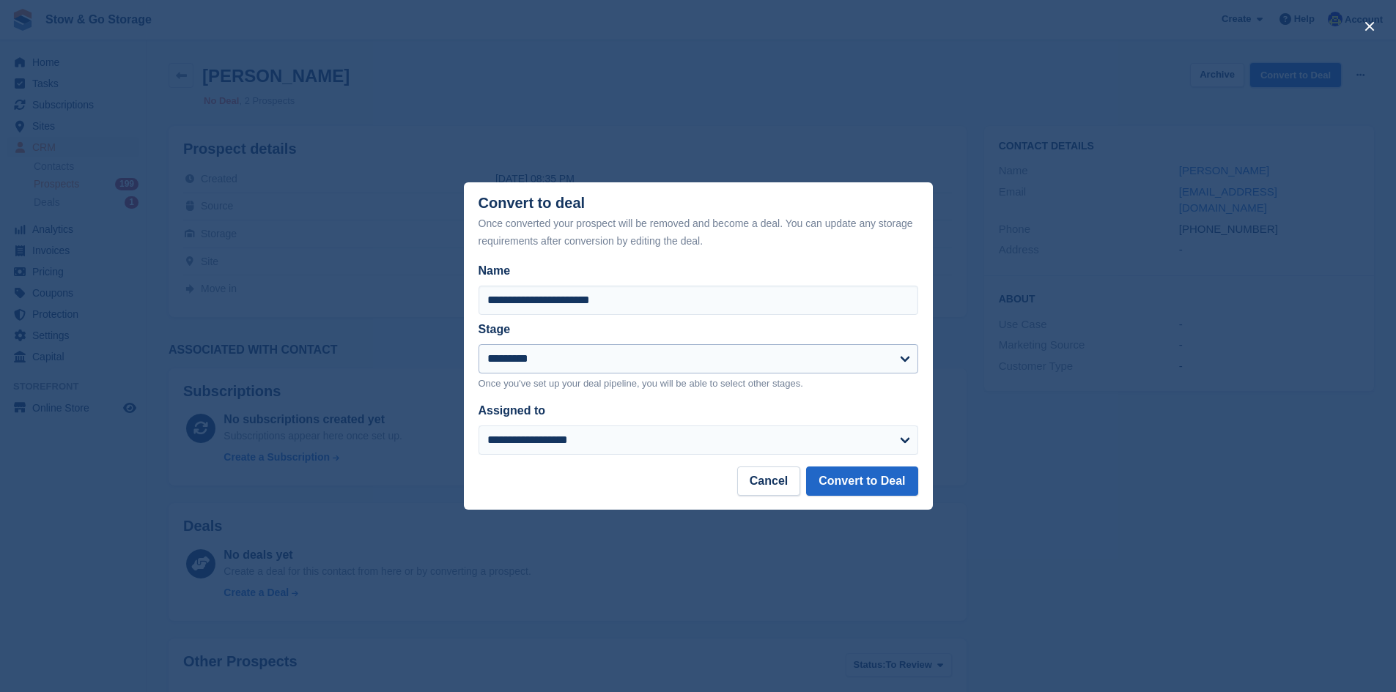 This screenshot has width=1396, height=692. Describe the element at coordinates (494, 329) in the screenshot. I see `label: Stage` at that location.